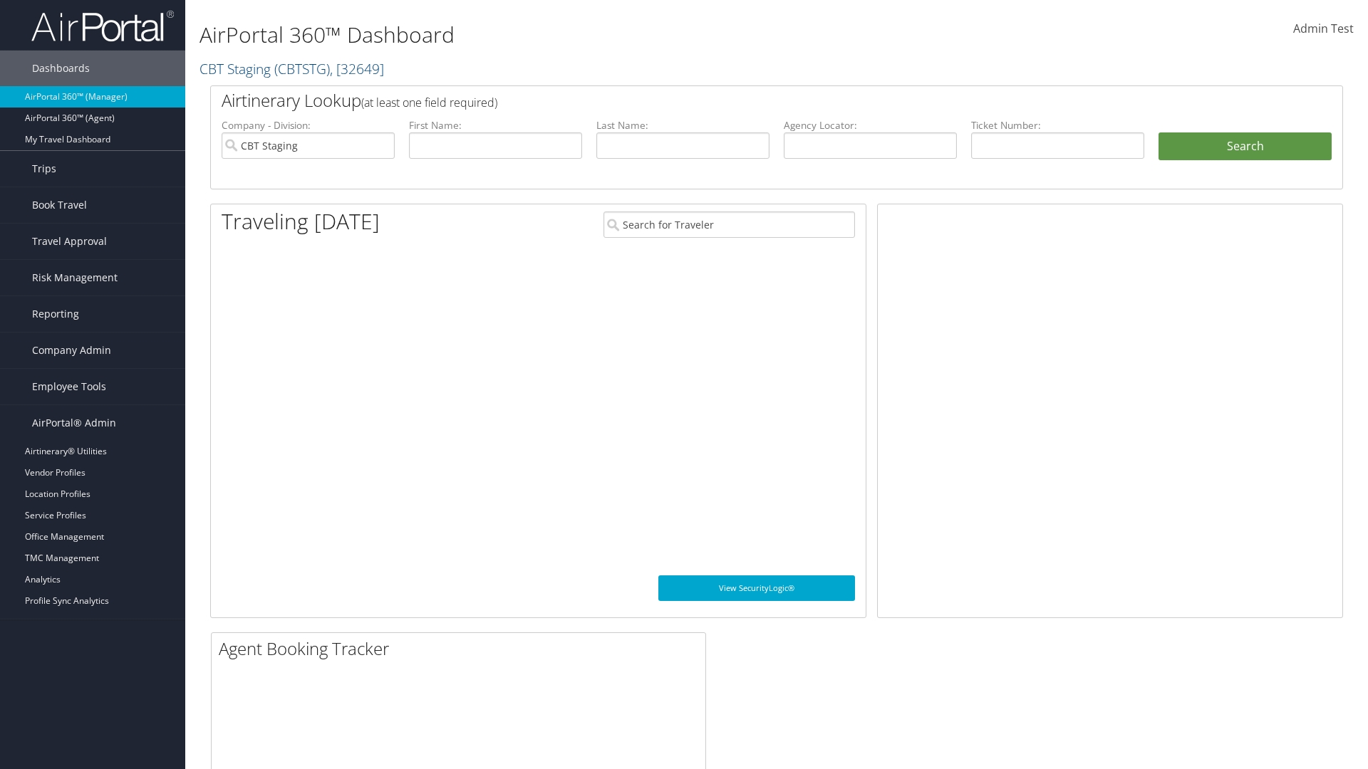 The image size is (1368, 769). What do you see at coordinates (682, 125) in the screenshot?
I see `label: Last Name:` at bounding box center [682, 125].